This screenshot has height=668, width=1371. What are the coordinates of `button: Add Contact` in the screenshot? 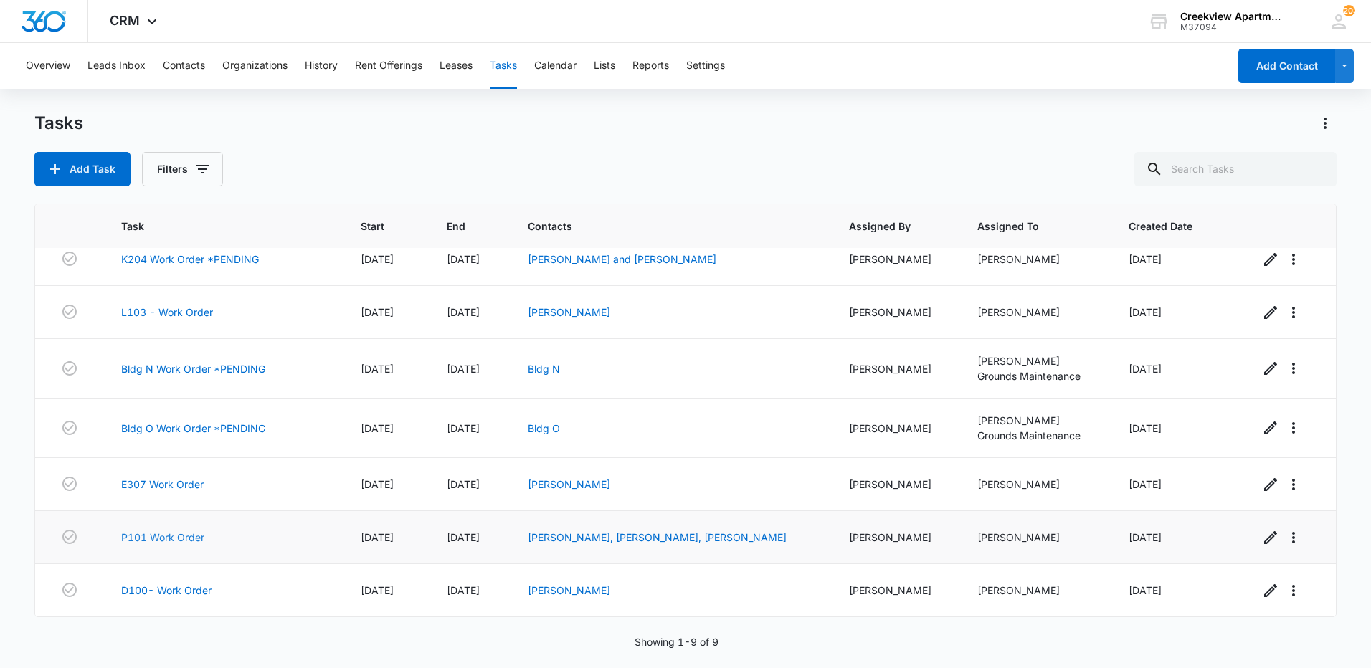 It's located at (1287, 66).